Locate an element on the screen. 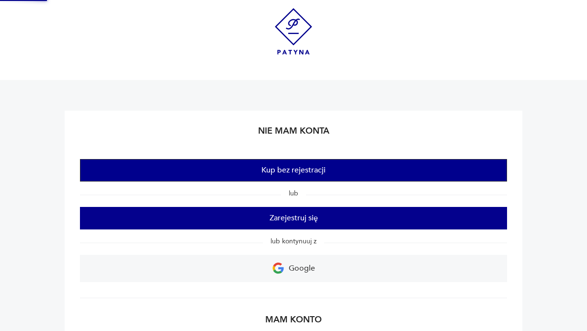 The image size is (587, 331). button: Zarejestruj się is located at coordinates (294, 218).